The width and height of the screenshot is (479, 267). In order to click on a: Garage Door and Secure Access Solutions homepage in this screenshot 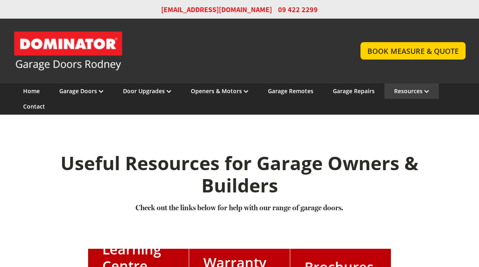, I will do `click(178, 51)`.